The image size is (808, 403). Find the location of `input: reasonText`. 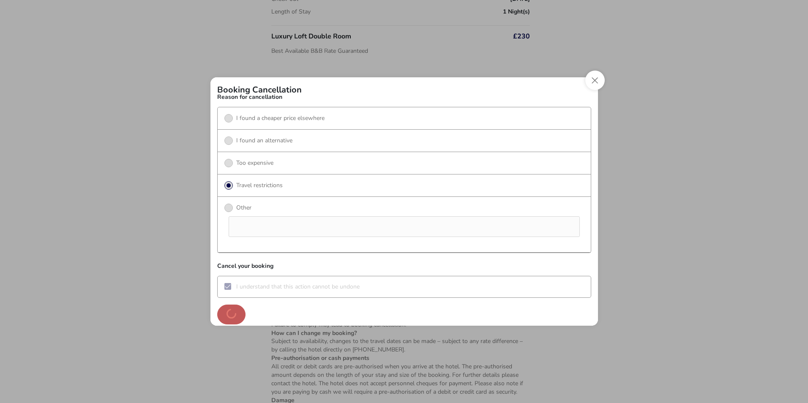

input: reasonText is located at coordinates (404, 226).